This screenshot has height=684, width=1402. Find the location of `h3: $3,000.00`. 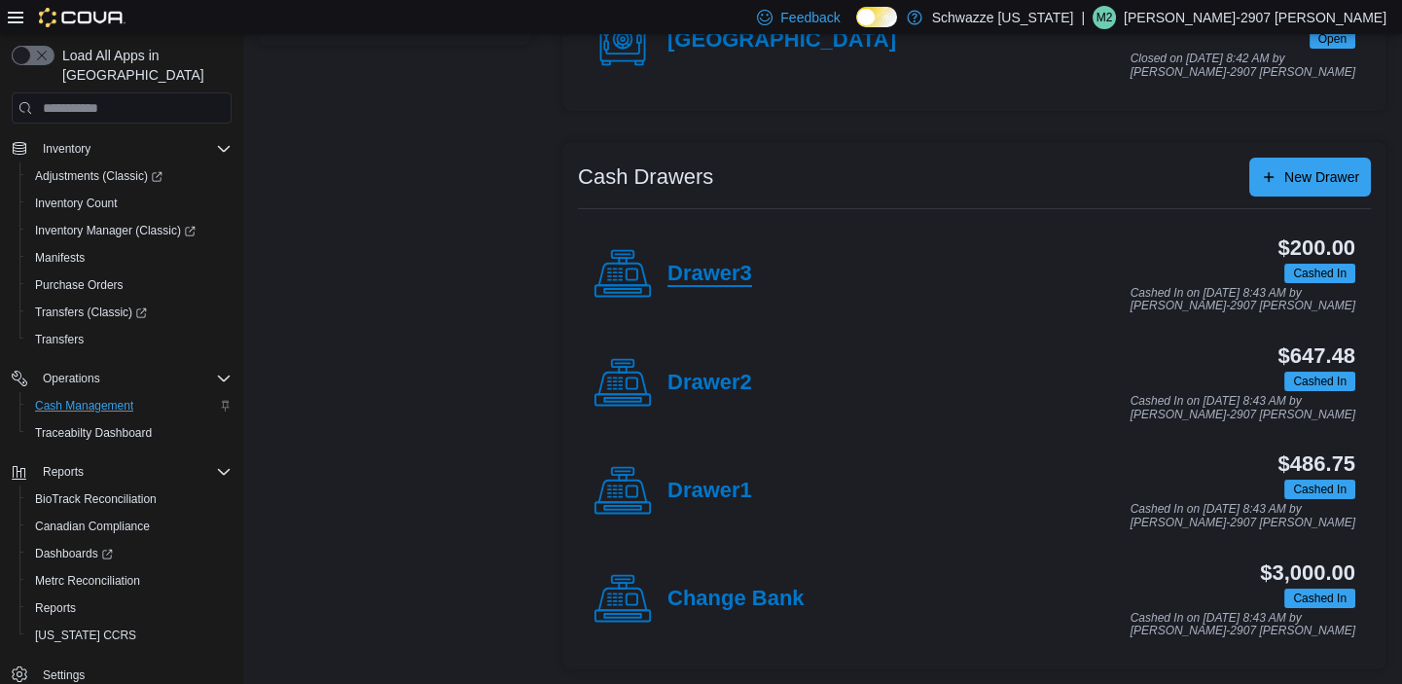

h3: $3,000.00 is located at coordinates (1308, 573).